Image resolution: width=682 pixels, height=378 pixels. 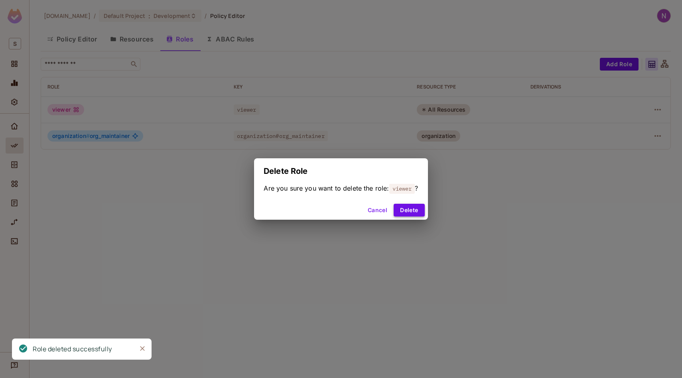 What do you see at coordinates (341, 188) in the screenshot?
I see `span: Are you sure you want to delete the role: ?` at bounding box center [341, 188].